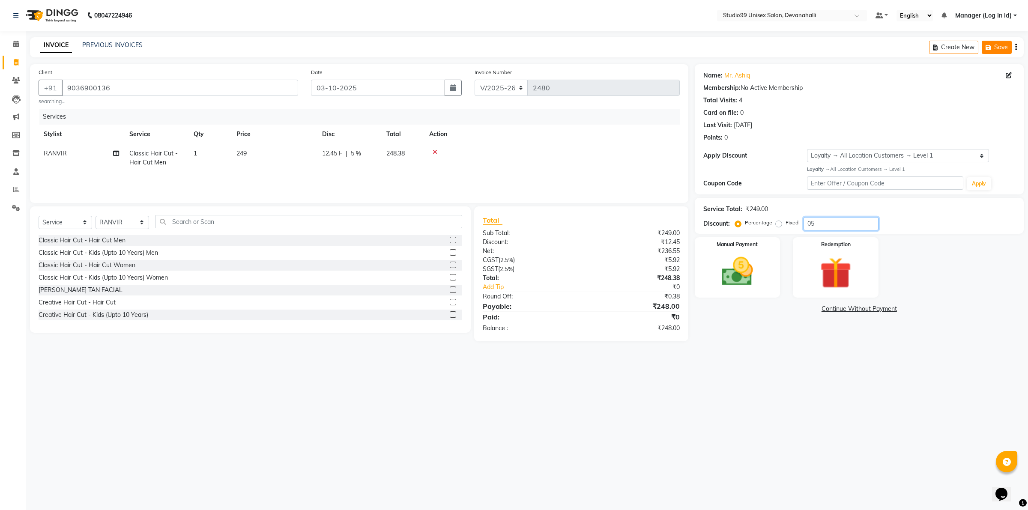 Image resolution: width=1028 pixels, height=510 pixels. What do you see at coordinates (528, 251) in the screenshot?
I see `div: Net:` at bounding box center [528, 251].